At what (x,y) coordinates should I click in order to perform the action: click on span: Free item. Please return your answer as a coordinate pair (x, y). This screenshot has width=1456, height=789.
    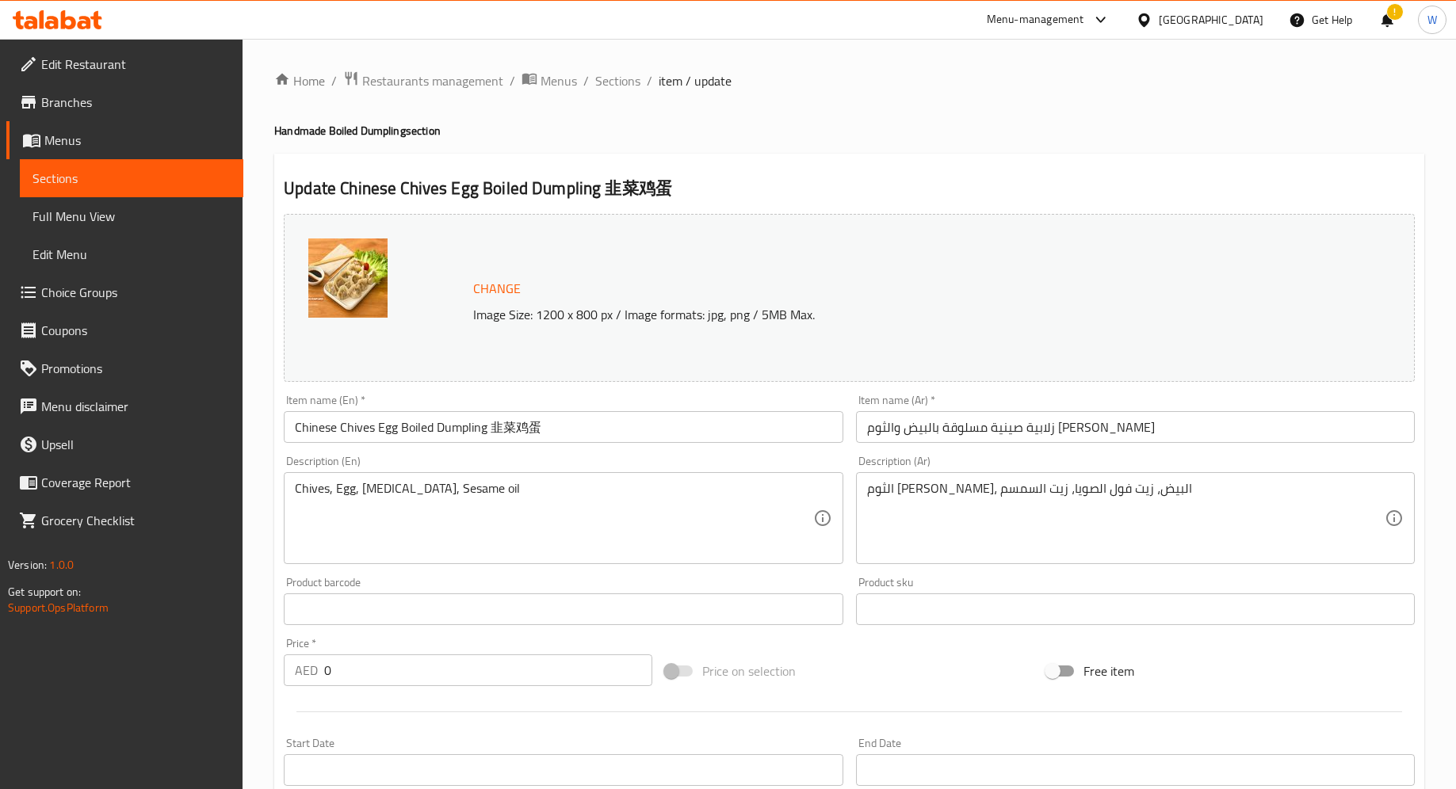
    Looking at the image, I should click on (1109, 671).